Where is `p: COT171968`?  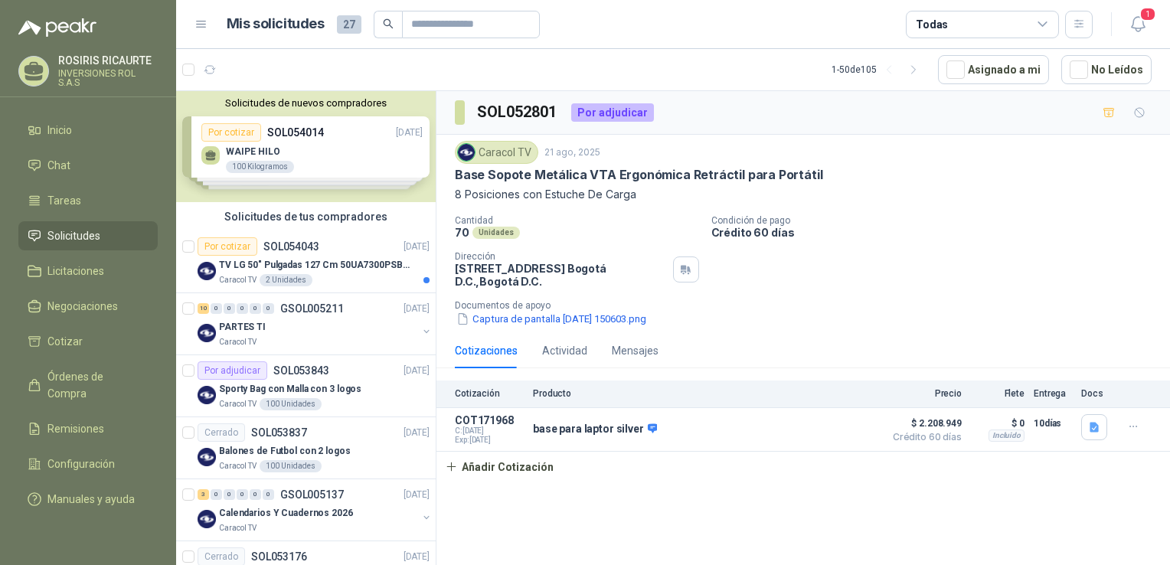
p: COT171968 is located at coordinates (489, 420).